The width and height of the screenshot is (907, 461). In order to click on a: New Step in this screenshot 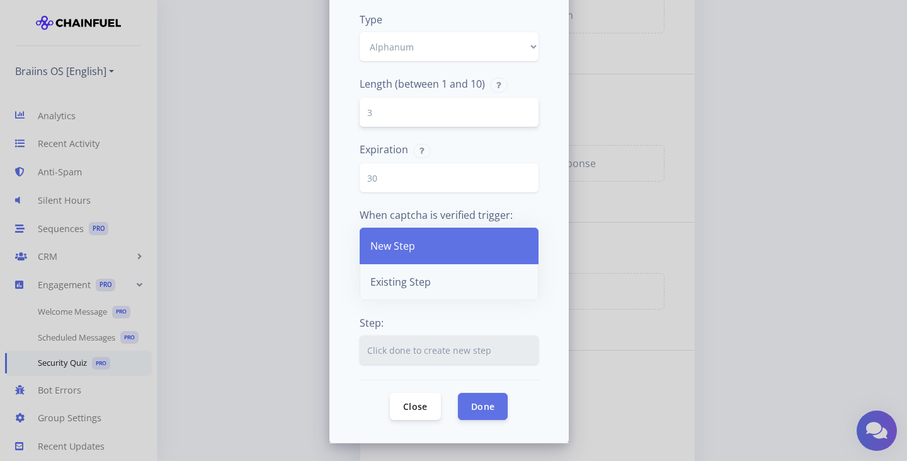, I will do `click(449, 246)`.